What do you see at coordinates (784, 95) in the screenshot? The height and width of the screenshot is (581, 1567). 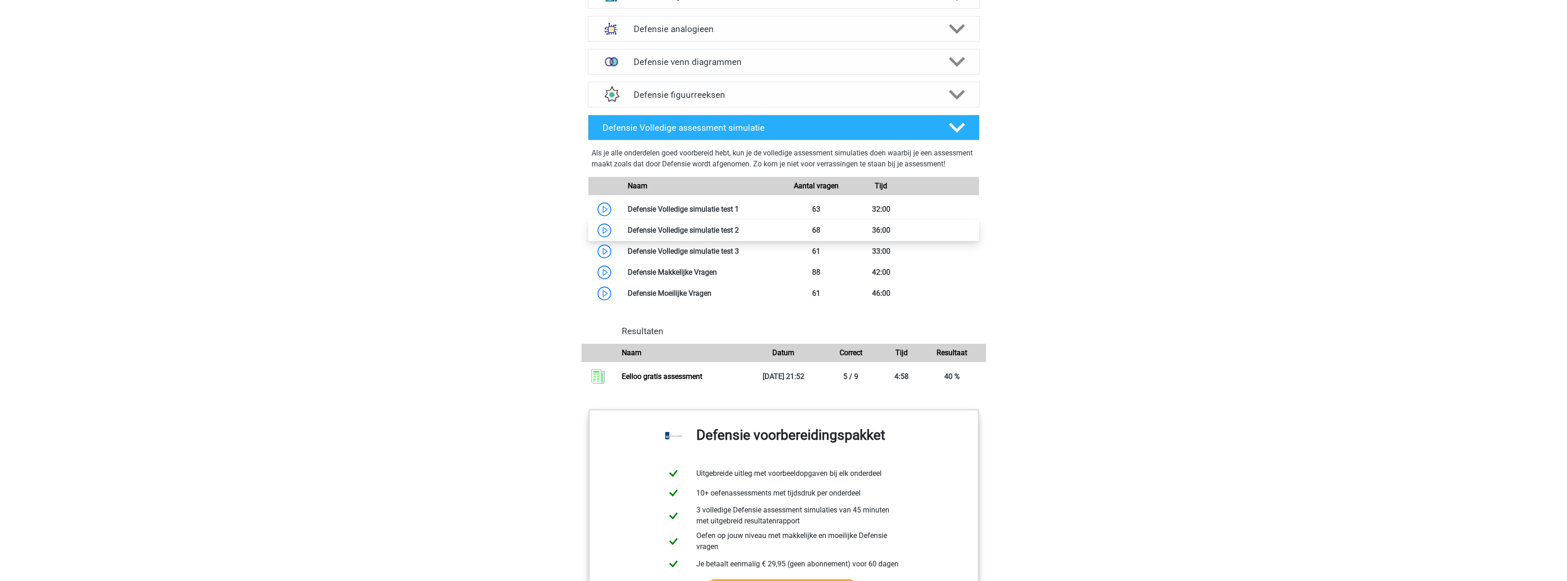 I see `a: figuurreeksen Defensie figuurreeksen` at bounding box center [784, 95].